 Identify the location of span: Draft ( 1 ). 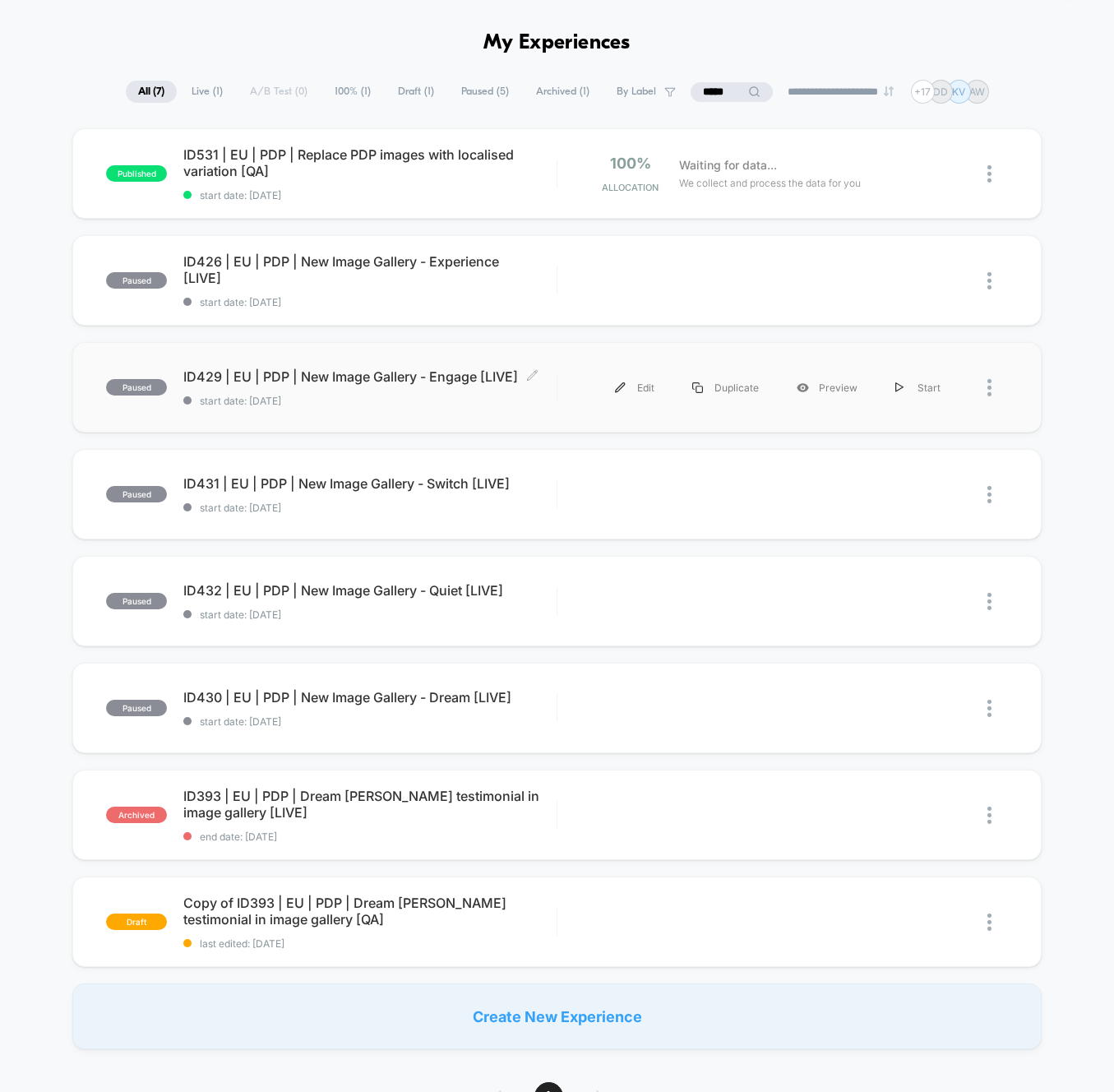
(416, 91).